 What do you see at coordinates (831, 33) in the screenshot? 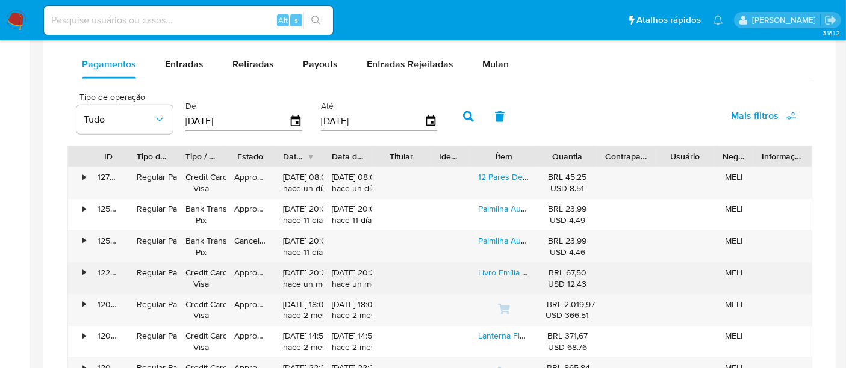
I see `span: 3.161.2` at bounding box center [831, 33].